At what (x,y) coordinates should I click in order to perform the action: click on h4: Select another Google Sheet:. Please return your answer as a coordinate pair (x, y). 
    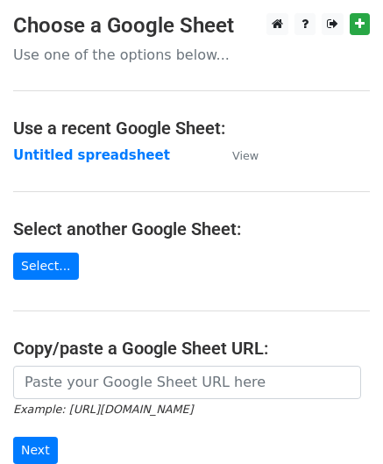
    Looking at the image, I should click on (191, 229).